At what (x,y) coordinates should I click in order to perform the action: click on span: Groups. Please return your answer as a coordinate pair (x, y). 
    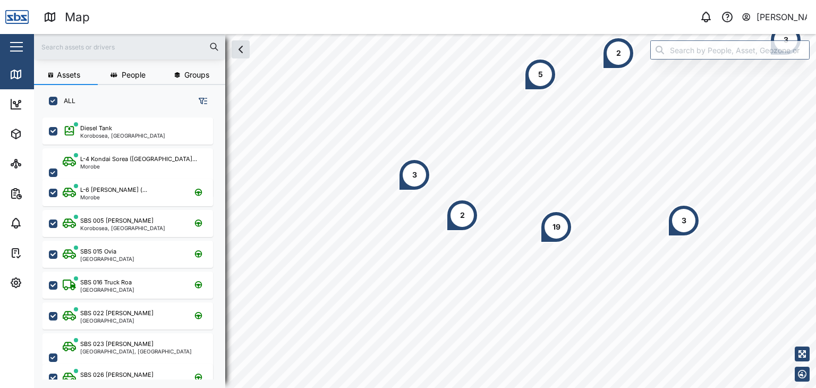
    Looking at the image, I should click on (196, 75).